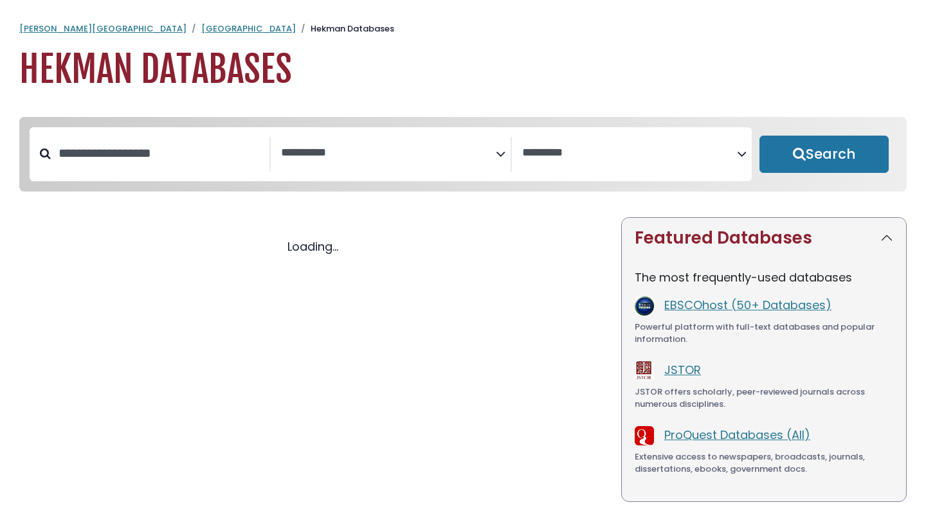 The image size is (926, 527). I want to click on li: Hekman Databases, so click(345, 29).